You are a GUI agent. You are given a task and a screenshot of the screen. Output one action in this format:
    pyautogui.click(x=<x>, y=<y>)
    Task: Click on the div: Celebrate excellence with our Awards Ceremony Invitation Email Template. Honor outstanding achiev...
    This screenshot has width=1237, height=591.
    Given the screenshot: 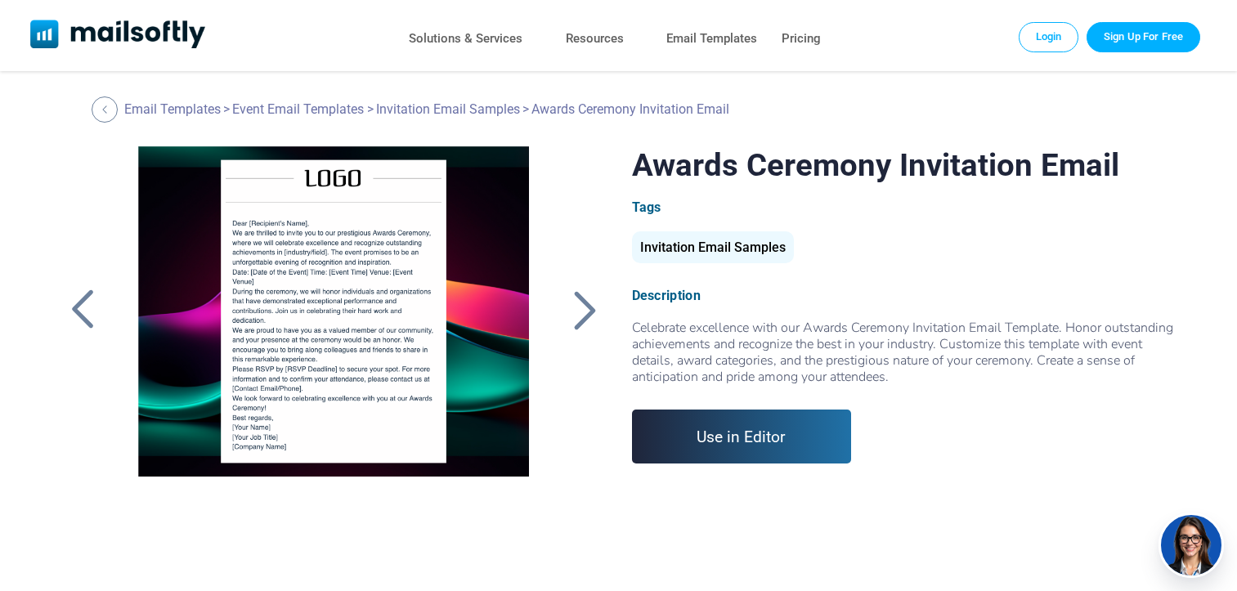 What is the action you would take?
    pyautogui.click(x=904, y=352)
    